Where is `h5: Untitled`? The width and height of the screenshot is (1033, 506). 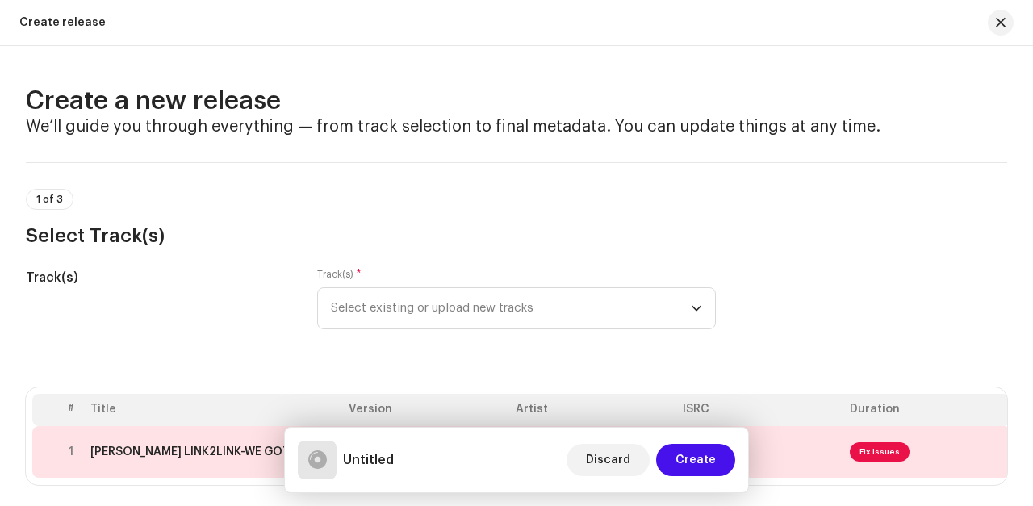
h5: Untitled is located at coordinates (368, 460).